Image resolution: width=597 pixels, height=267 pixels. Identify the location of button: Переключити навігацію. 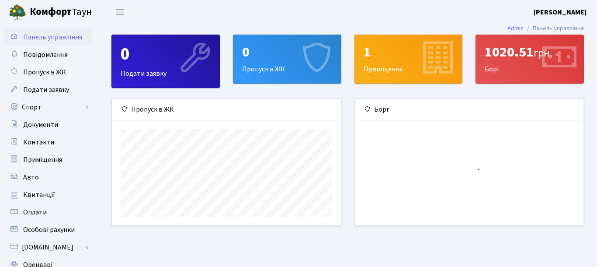
(120, 12).